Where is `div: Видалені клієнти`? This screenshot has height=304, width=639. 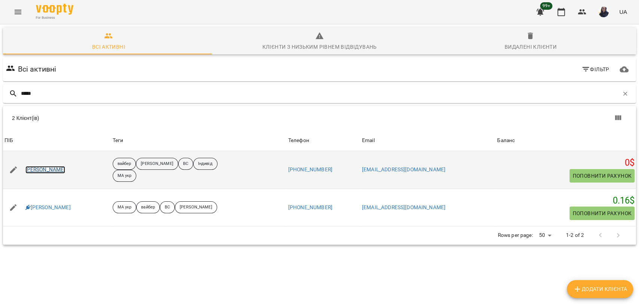
div: Видалені клієнти is located at coordinates (530, 47).